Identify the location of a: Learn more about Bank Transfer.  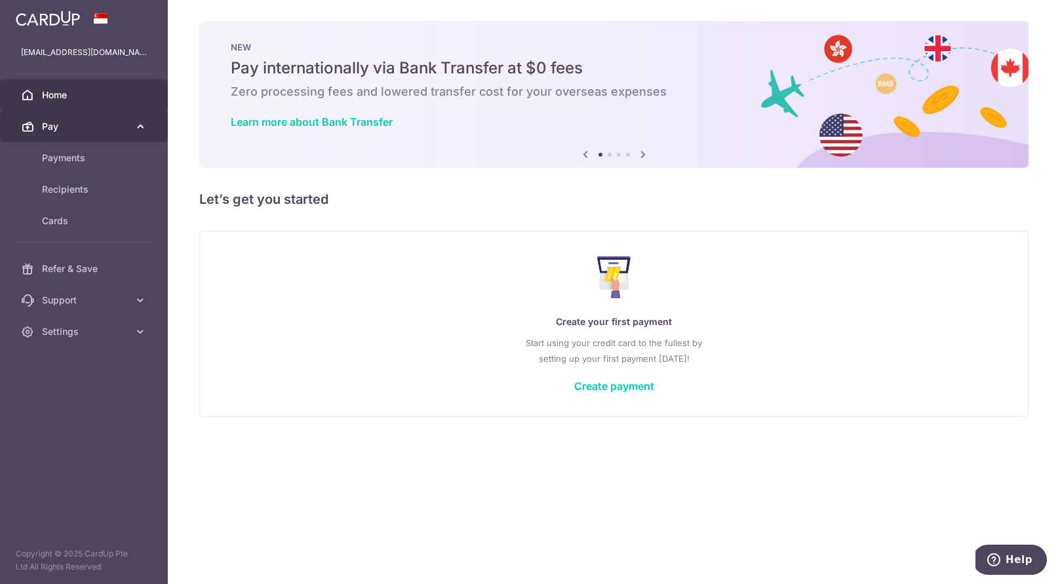
(311, 122).